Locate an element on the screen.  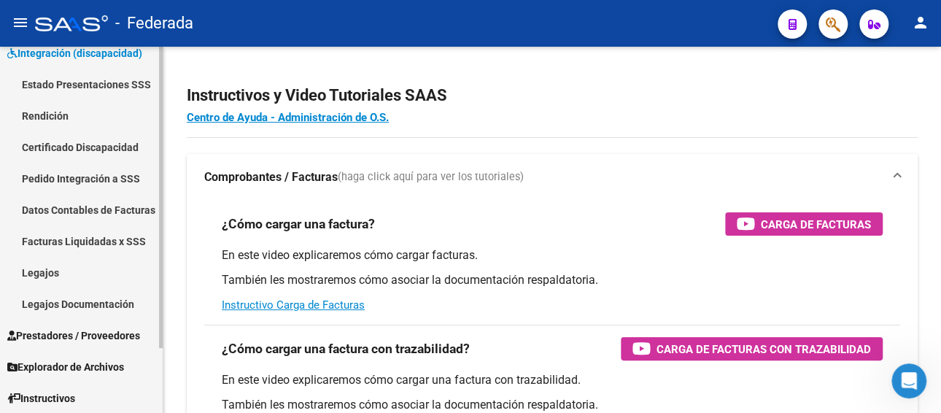
mat-icon: menu is located at coordinates (20, 23).